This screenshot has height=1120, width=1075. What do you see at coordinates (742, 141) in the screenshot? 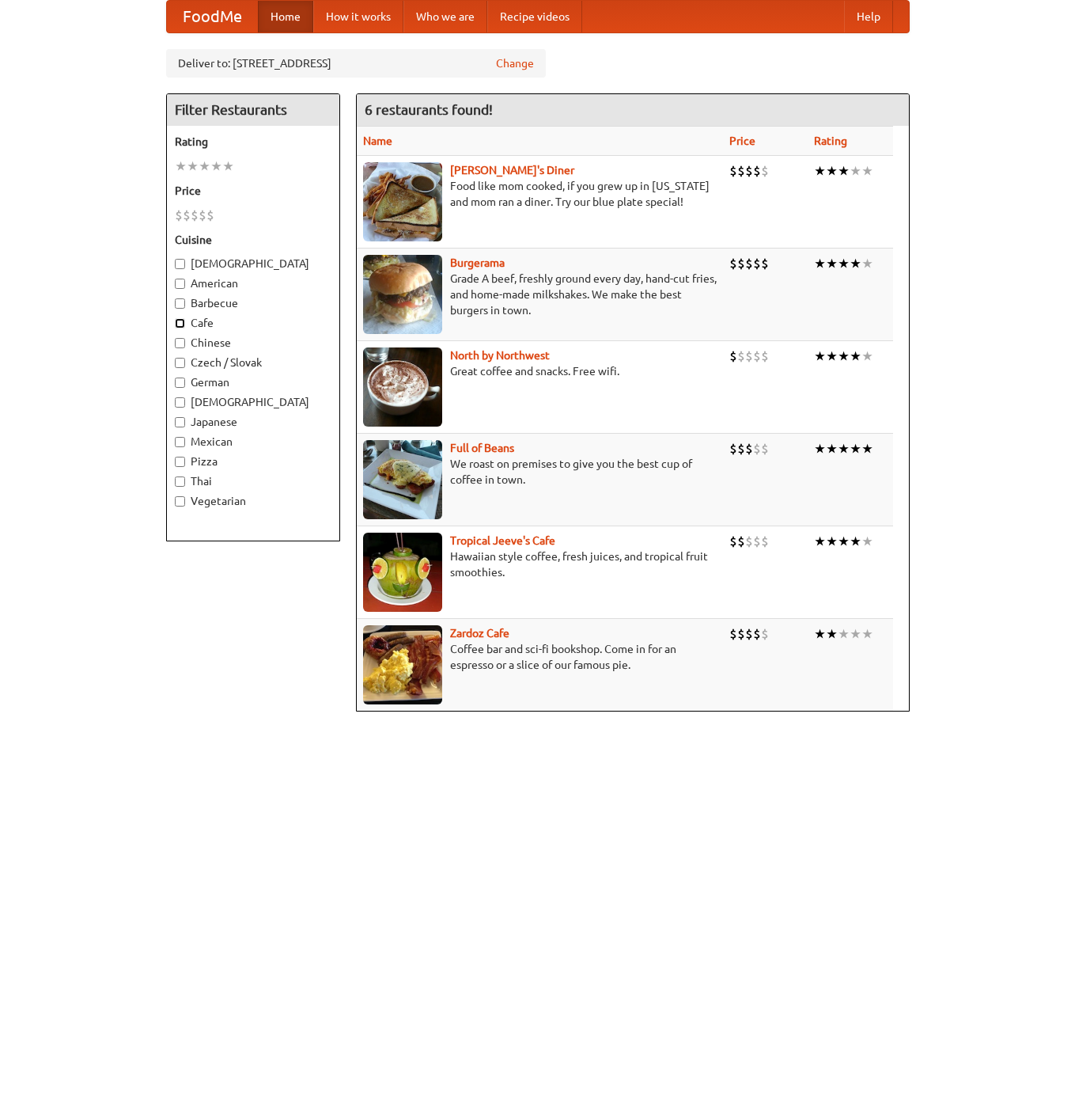
I see `a: Price` at bounding box center [742, 141].